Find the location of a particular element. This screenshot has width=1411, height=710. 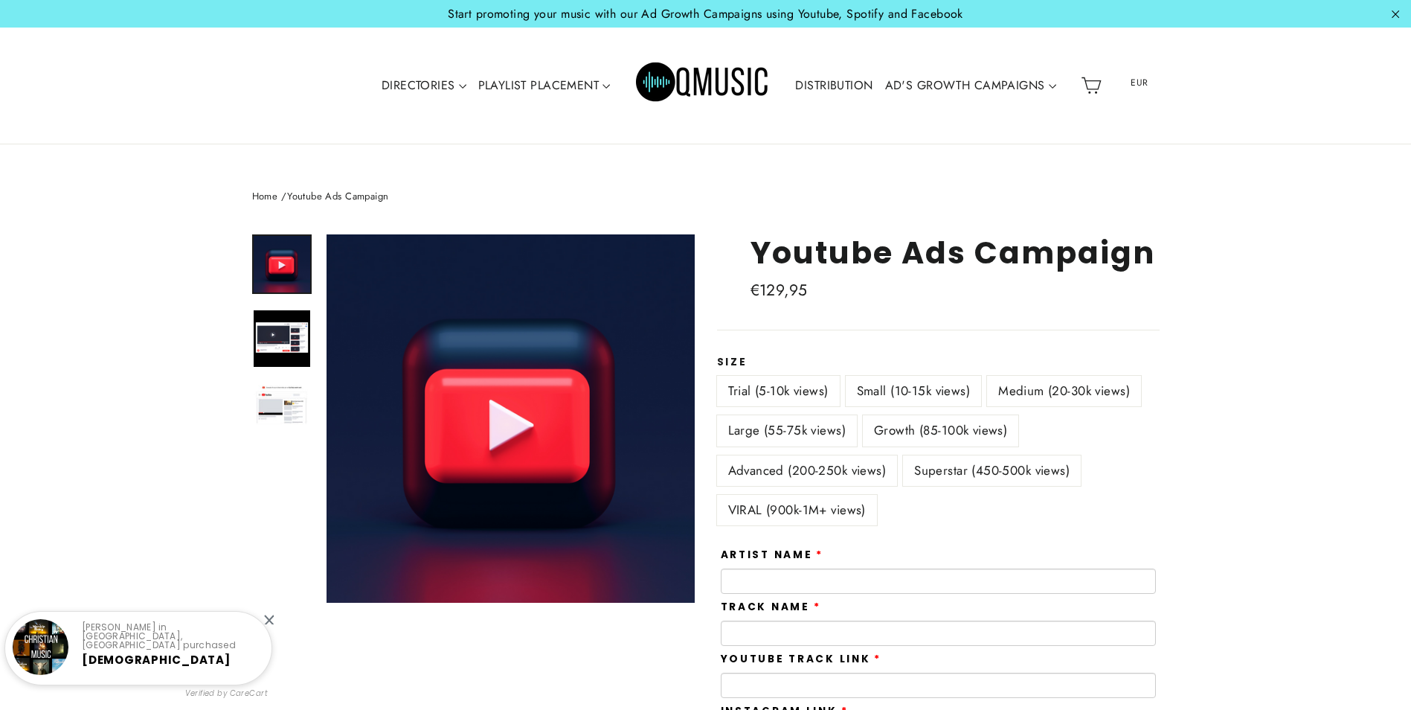

label: Growth (85-100k views) is located at coordinates (941, 430).